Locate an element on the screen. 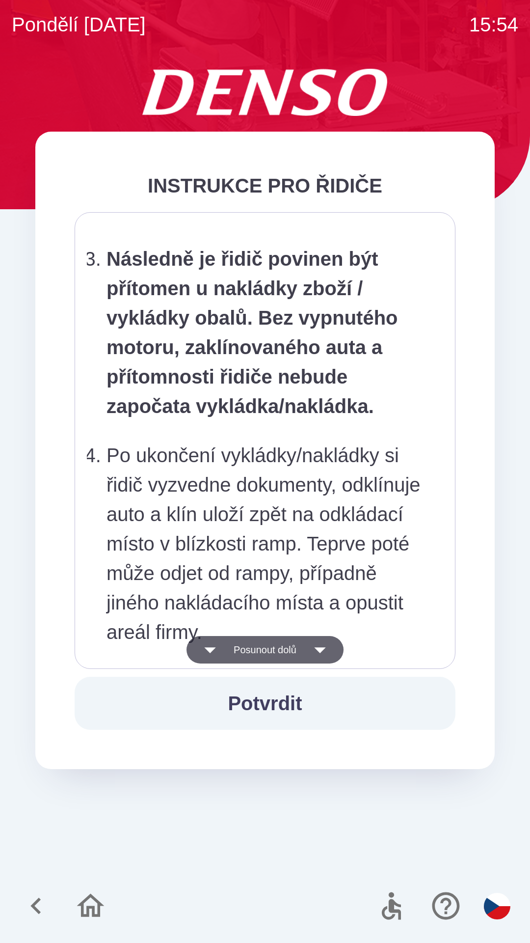 Image resolution: width=530 pixels, height=943 pixels. p: 15:54 is located at coordinates (494, 25).